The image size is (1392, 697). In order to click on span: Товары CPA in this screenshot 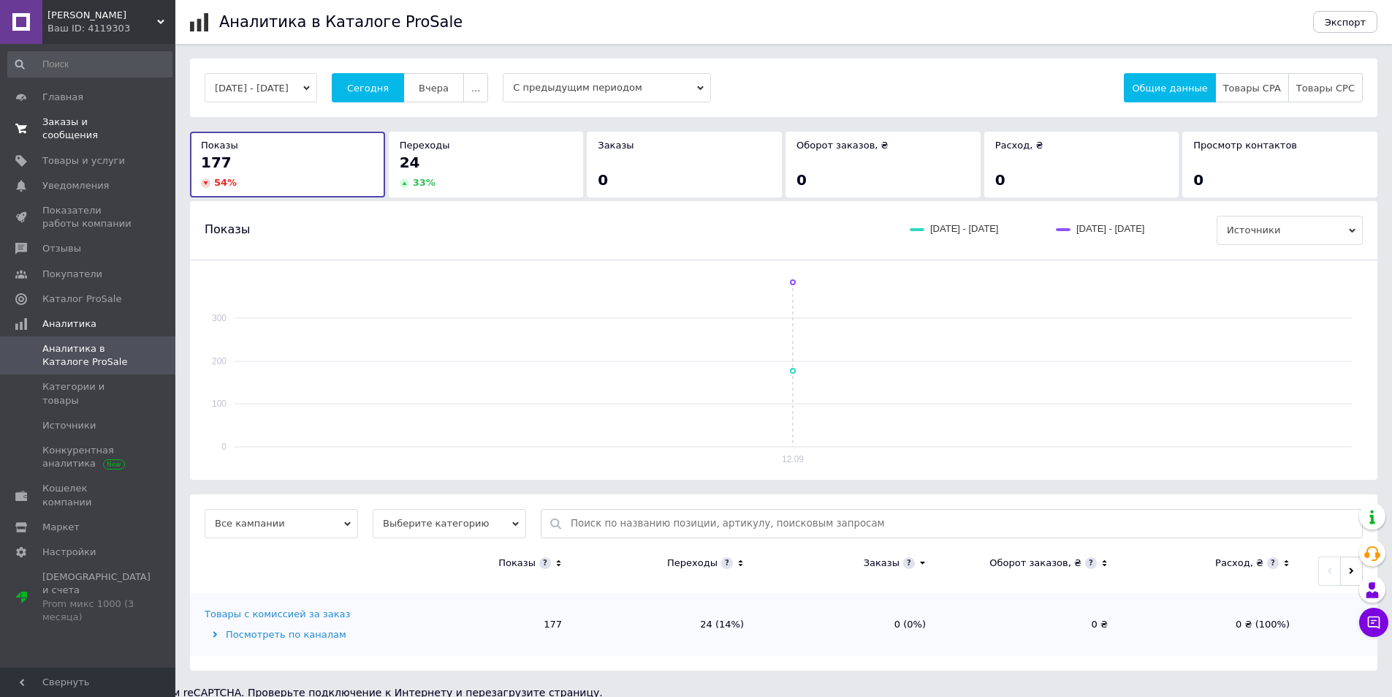, I will do `click(1252, 88)`.